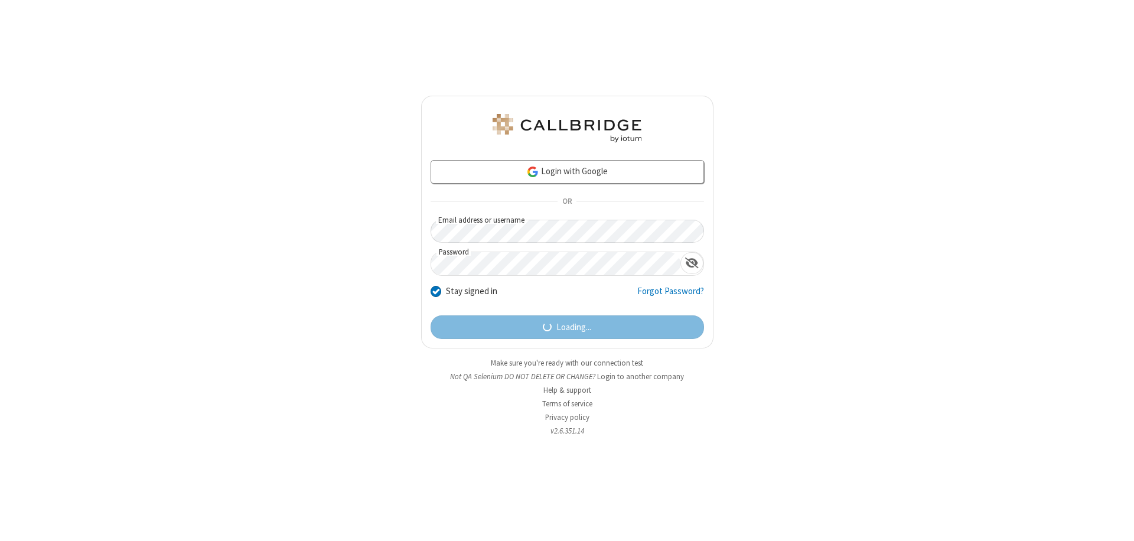  What do you see at coordinates (567, 431) in the screenshot?
I see `li: v2.6.351.14` at bounding box center [567, 431].